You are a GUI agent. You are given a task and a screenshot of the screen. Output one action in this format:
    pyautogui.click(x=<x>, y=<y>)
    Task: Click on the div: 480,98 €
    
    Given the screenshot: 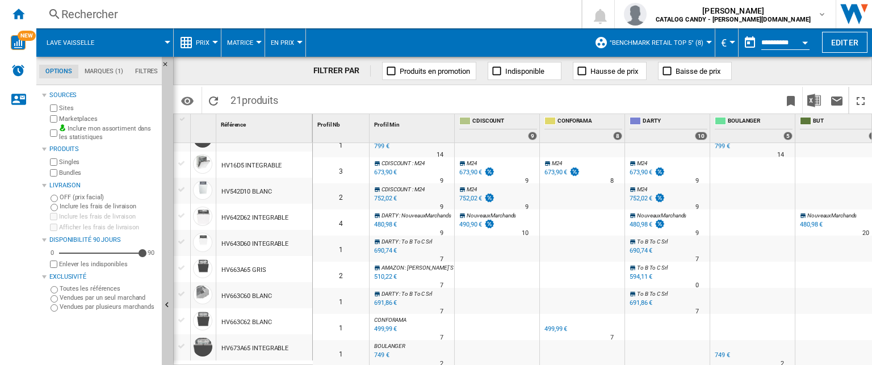 What is the action you would take?
    pyautogui.click(x=641, y=224)
    